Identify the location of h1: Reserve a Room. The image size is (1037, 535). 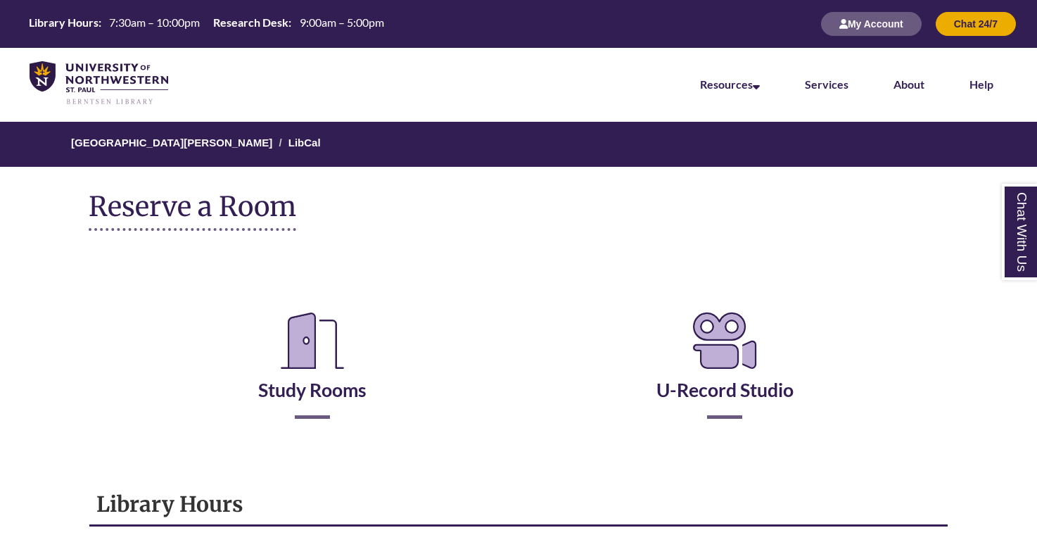
(192, 211).